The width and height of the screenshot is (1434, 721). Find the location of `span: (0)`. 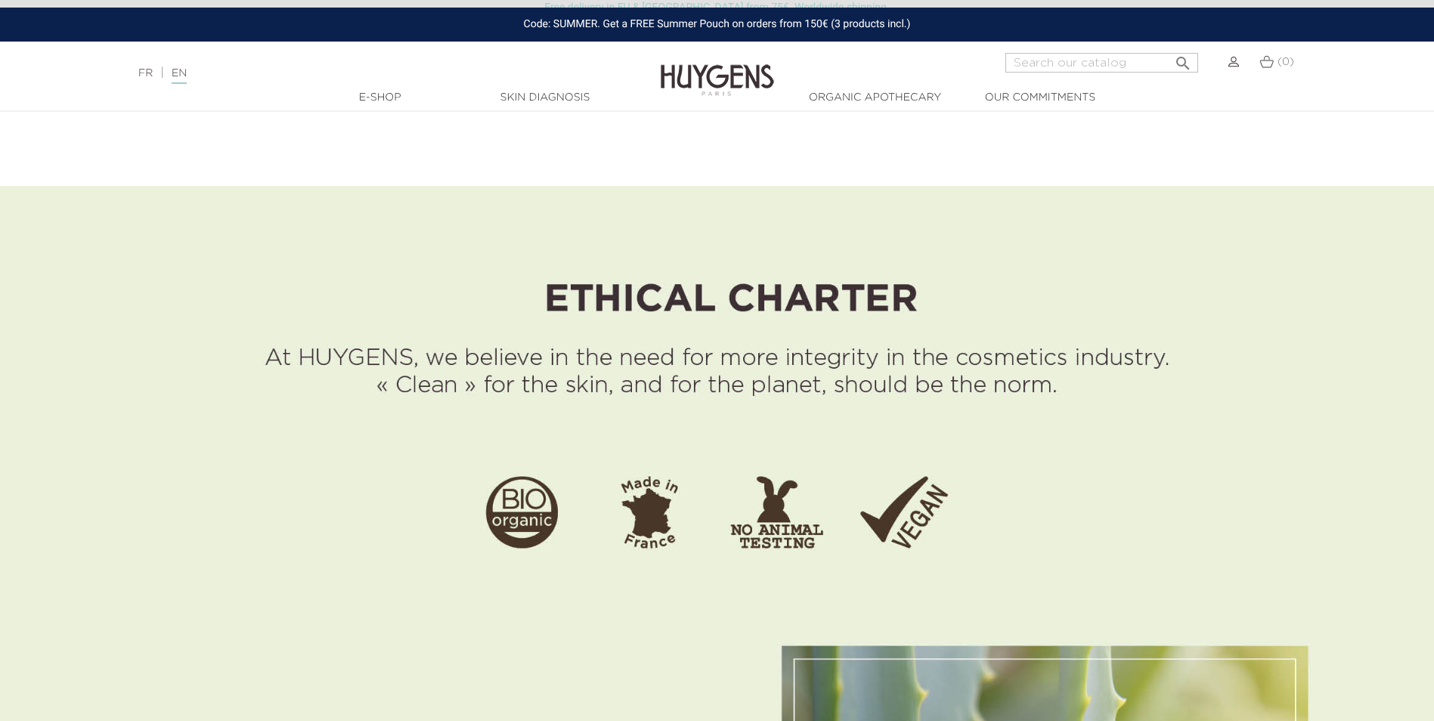

span: (0) is located at coordinates (1285, 62).